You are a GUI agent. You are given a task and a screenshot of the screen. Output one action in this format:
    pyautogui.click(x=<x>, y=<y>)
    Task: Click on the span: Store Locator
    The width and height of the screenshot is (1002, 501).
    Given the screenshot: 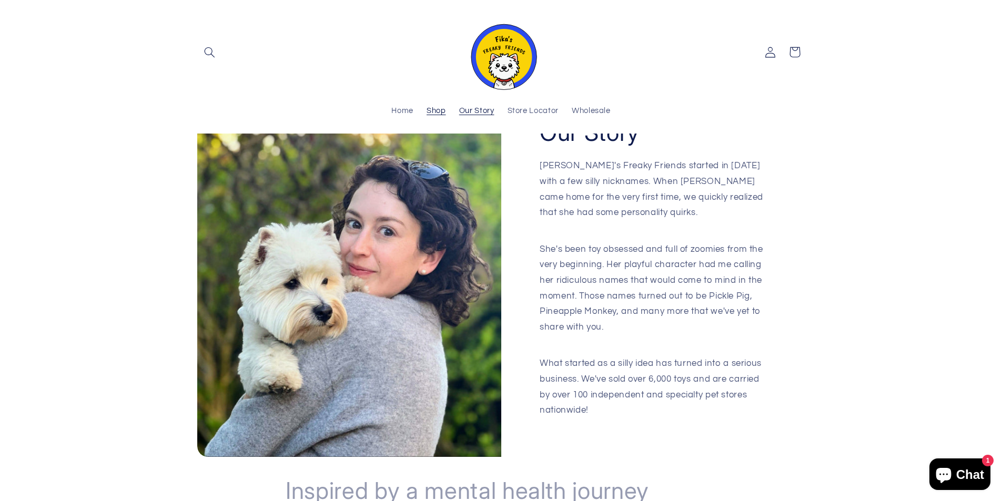 What is the action you would take?
    pyautogui.click(x=533, y=111)
    